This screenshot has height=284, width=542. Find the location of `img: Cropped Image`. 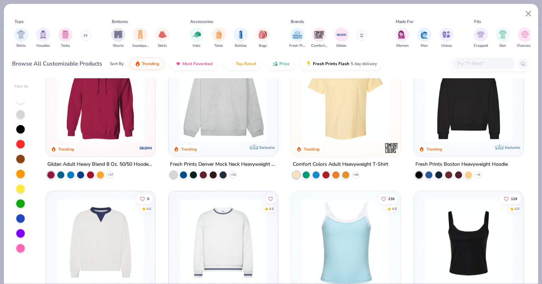

img: Cropped Image is located at coordinates (481, 34).